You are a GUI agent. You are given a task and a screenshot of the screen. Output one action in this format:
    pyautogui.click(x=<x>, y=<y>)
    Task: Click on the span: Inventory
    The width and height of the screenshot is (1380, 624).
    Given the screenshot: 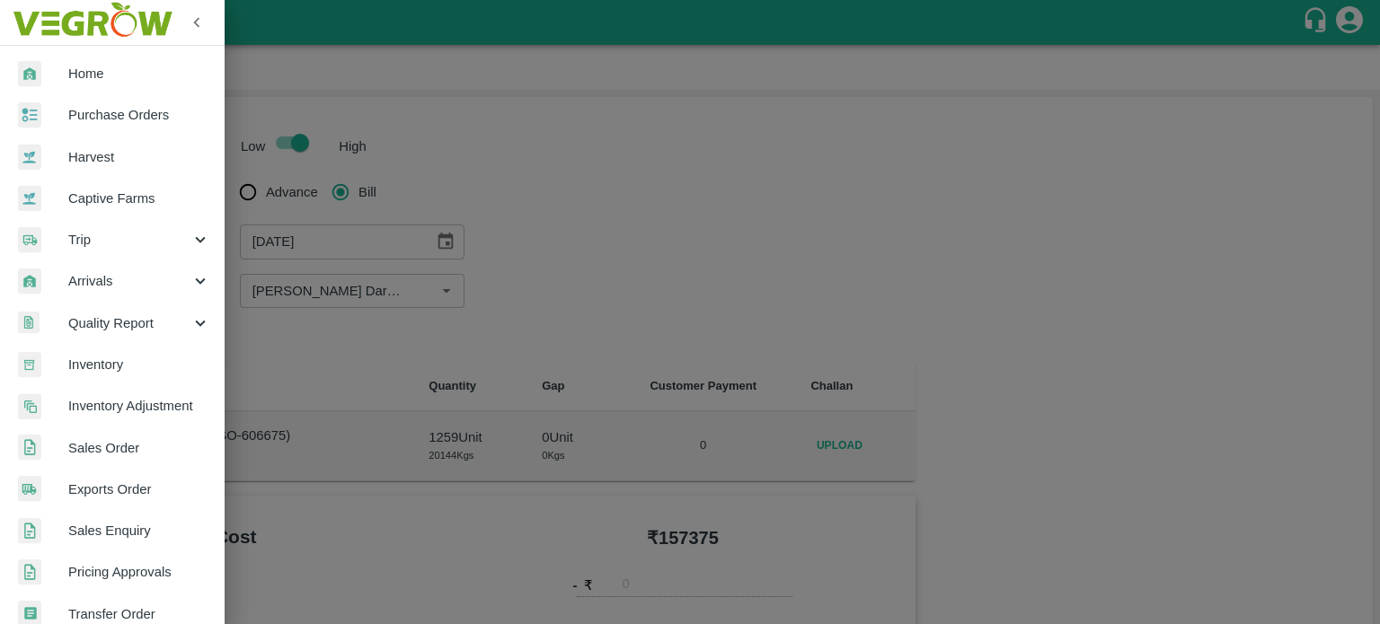 What is the action you would take?
    pyautogui.click(x=139, y=365)
    